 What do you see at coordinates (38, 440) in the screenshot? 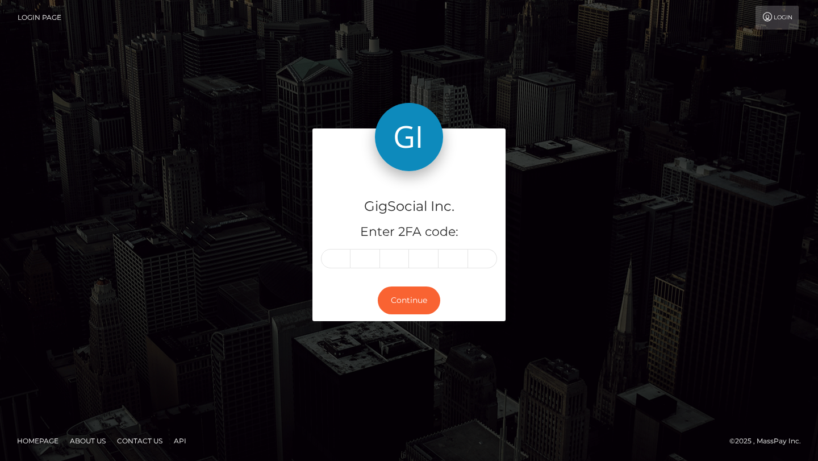
I see `a: Homepage` at bounding box center [38, 440].